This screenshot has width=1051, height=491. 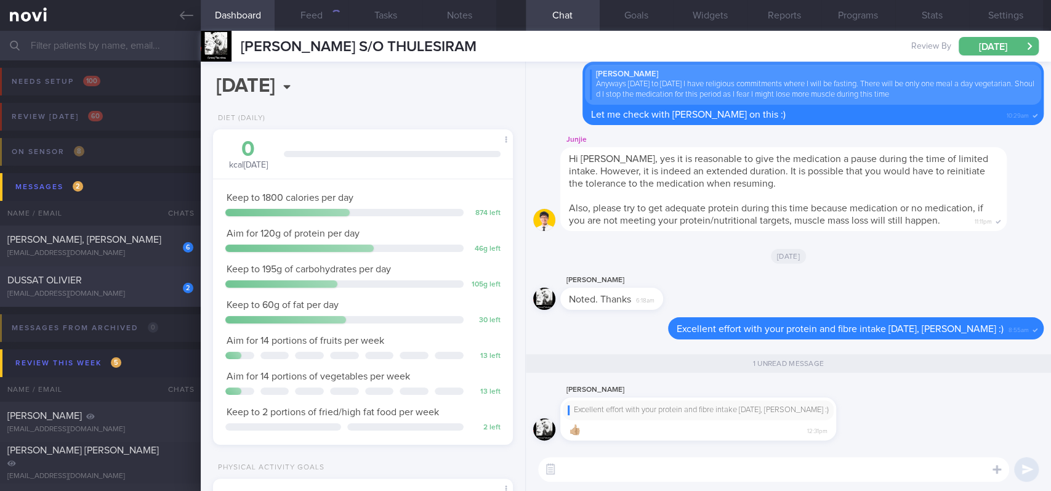 What do you see at coordinates (318, 376) in the screenshot?
I see `span: Aim for 14 portions of vegetables per week` at bounding box center [318, 376].